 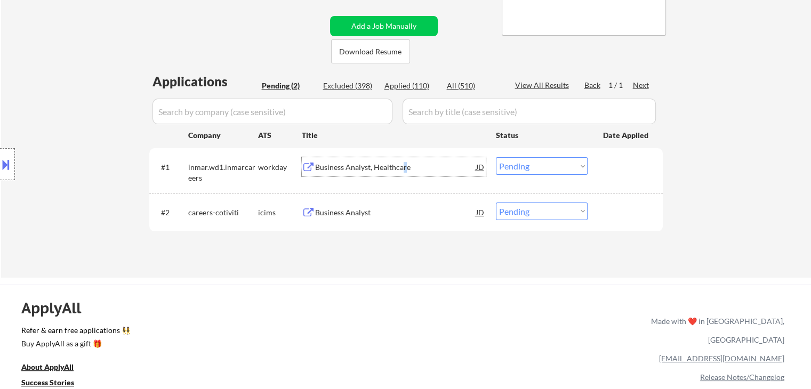 I want to click on div: All (510), so click(x=474, y=86).